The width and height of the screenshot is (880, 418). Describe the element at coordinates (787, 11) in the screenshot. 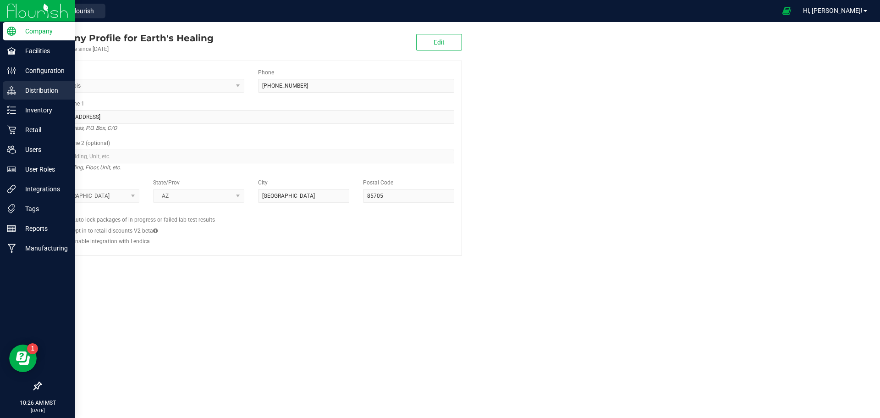

I see `span: Open Ecommerce Menu` at that location.